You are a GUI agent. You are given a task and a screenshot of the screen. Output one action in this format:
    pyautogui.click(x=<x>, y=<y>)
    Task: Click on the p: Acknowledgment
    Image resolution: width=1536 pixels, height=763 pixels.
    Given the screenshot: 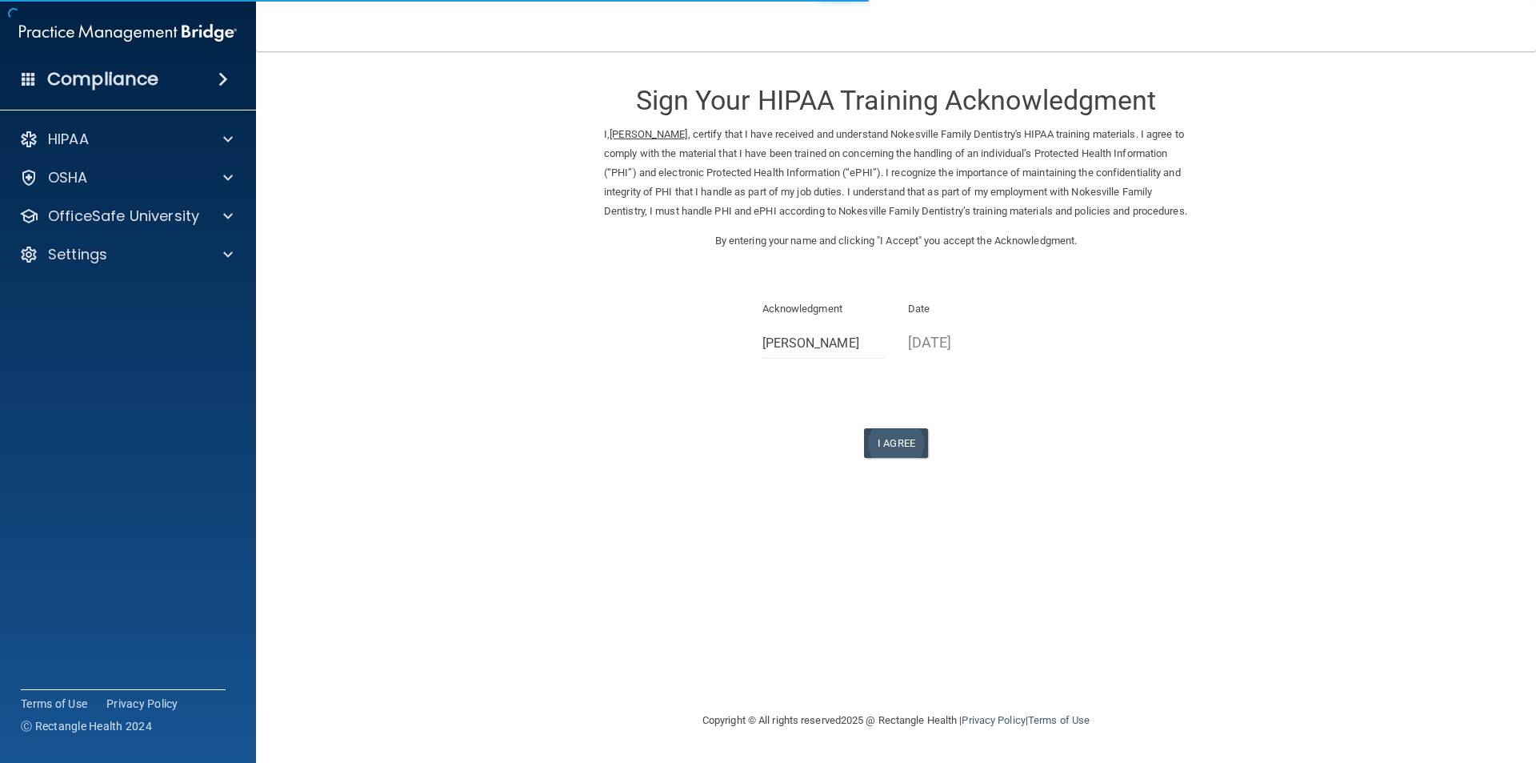 What is the action you would take?
    pyautogui.click(x=823, y=309)
    